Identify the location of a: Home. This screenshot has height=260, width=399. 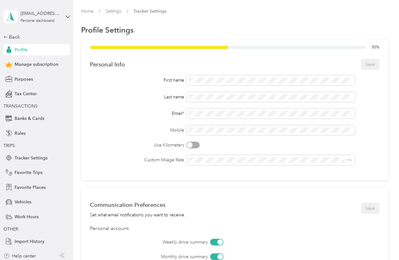
(87, 11).